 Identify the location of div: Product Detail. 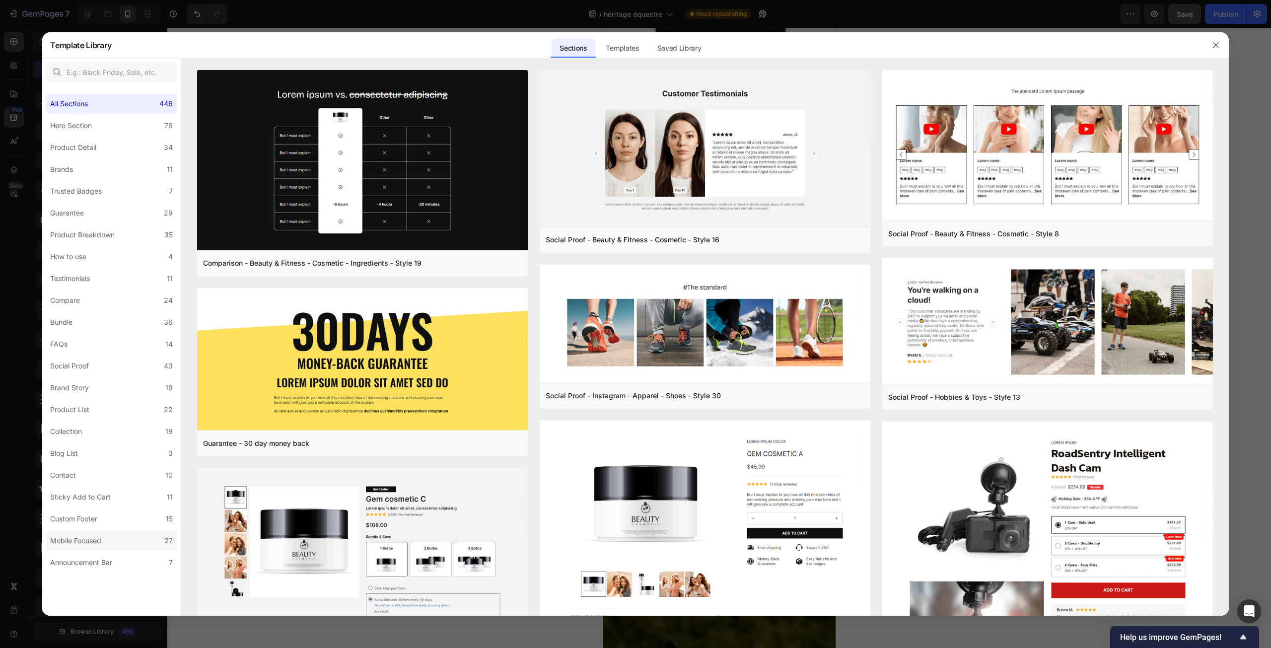
(73, 148).